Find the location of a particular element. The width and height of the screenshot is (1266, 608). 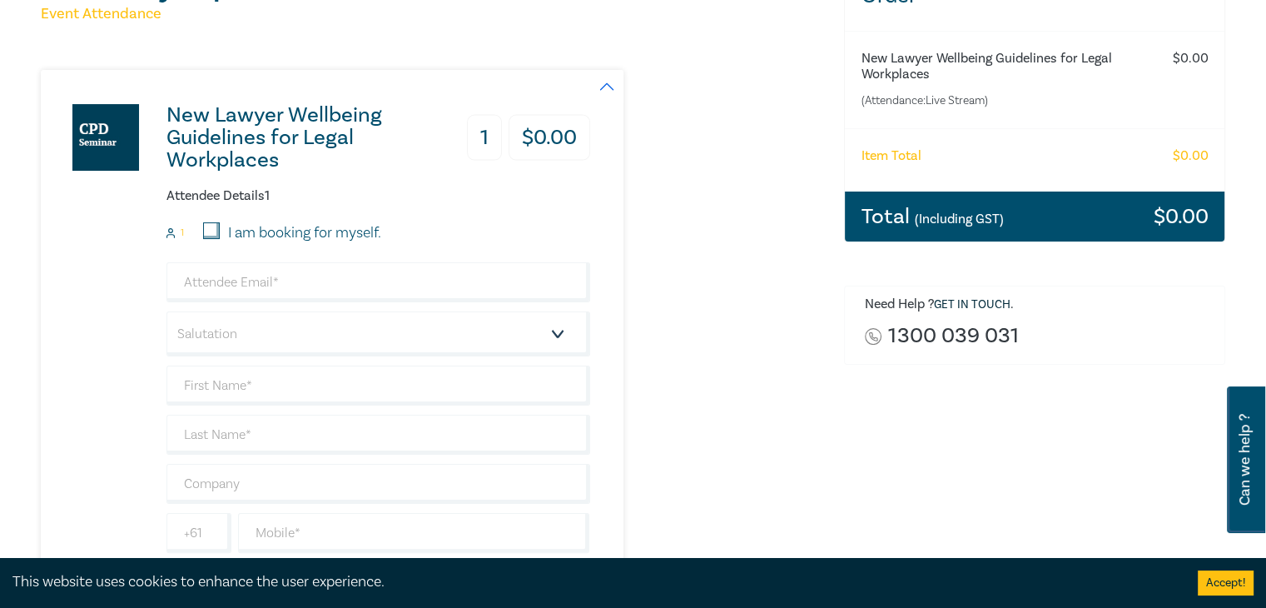

a: Get in touch is located at coordinates (972, 305).